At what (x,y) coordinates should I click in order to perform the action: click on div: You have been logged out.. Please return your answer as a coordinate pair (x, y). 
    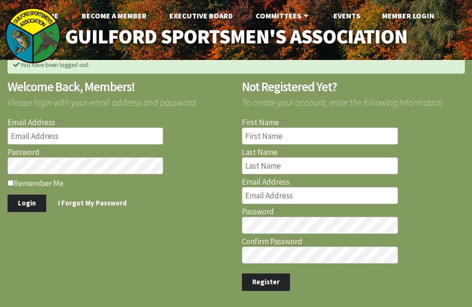
    Looking at the image, I should click on (236, 65).